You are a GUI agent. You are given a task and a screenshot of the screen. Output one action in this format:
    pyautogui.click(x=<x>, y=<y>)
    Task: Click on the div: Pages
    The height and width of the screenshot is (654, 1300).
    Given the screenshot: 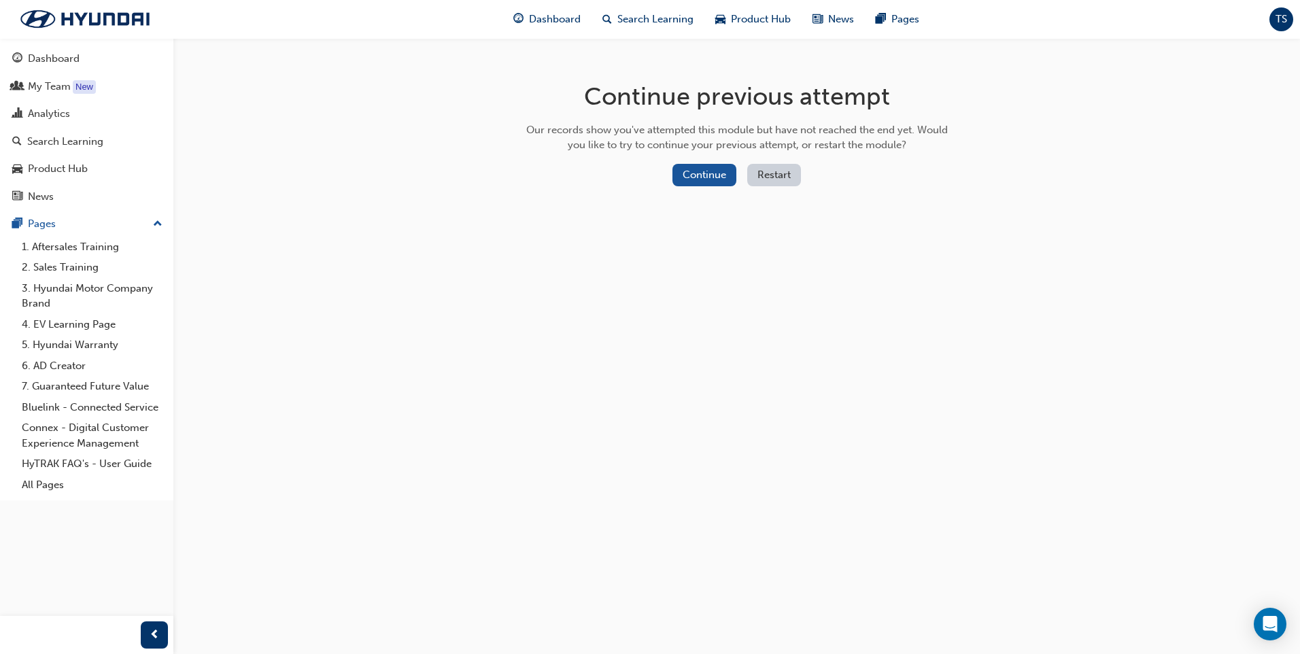 What is the action you would take?
    pyautogui.click(x=41, y=224)
    